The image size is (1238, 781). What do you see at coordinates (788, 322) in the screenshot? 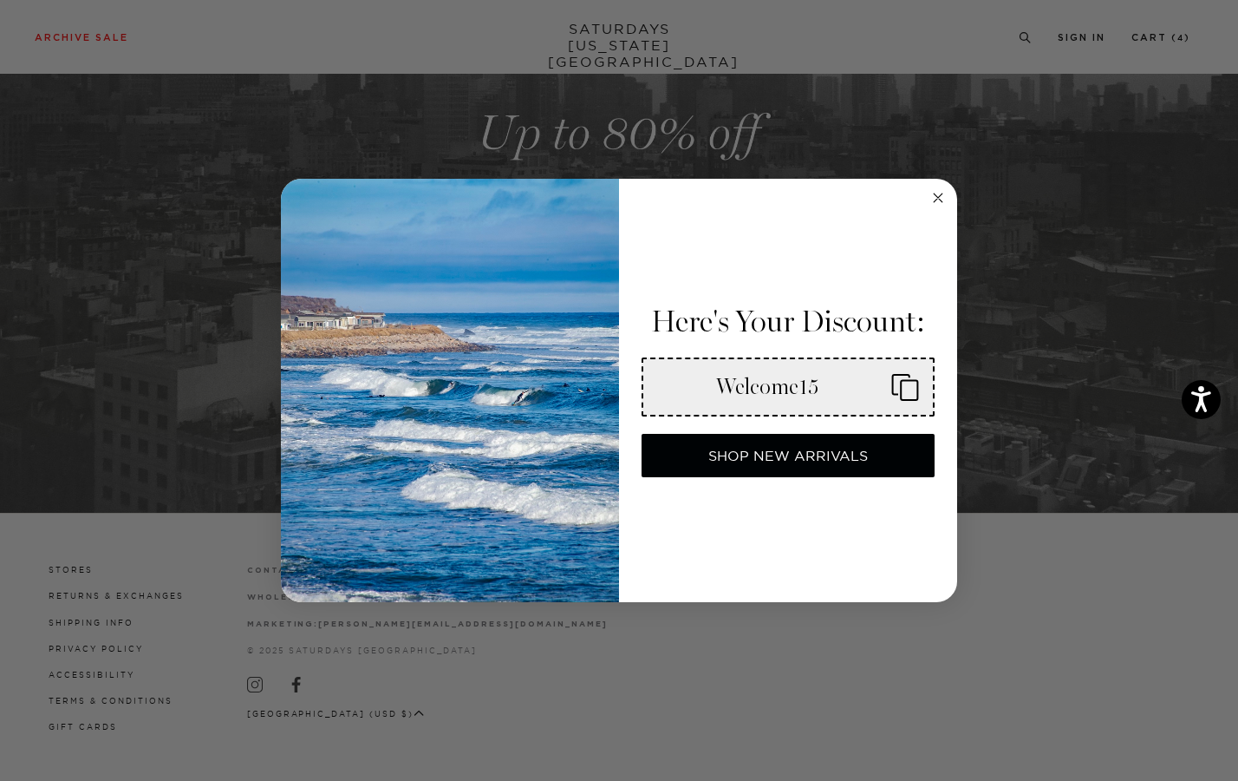
I see `span: Here's Your Discount:` at bounding box center [788, 322].